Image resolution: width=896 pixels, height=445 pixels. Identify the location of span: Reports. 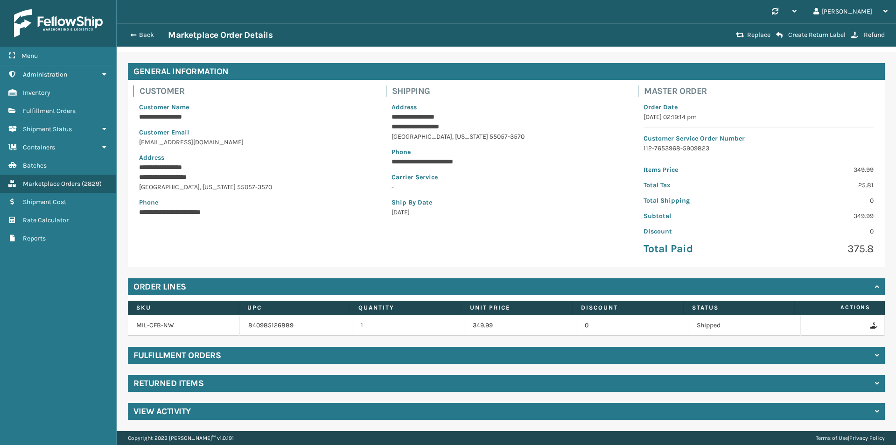
(34, 238).